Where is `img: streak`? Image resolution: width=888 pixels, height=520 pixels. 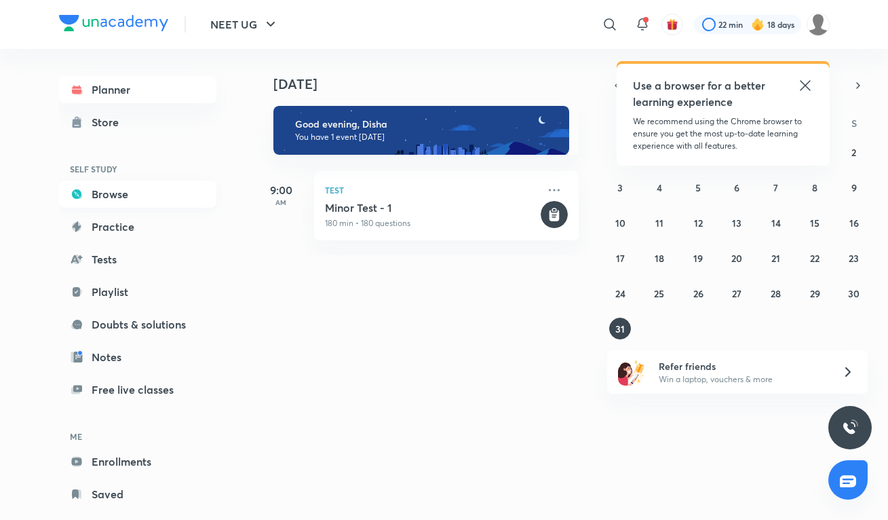 img: streak is located at coordinates (758, 24).